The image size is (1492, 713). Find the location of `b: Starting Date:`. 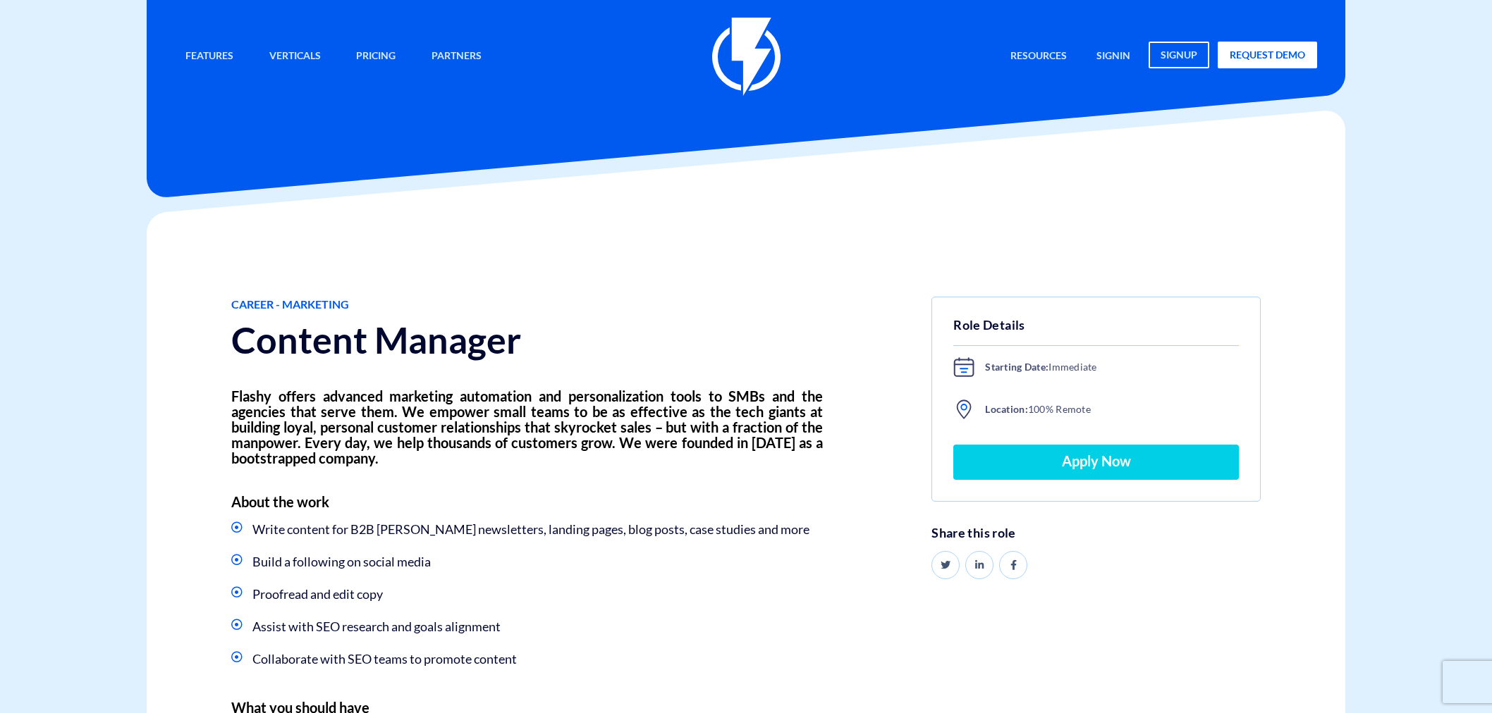

b: Starting Date: is located at coordinates (1016, 367).